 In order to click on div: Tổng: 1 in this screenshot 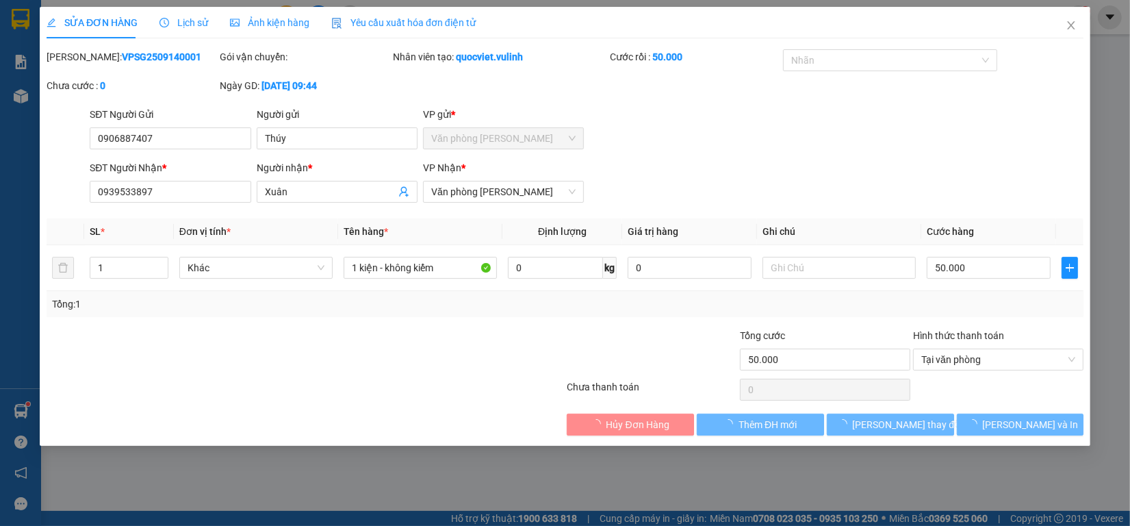, I will do `click(244, 304)`.